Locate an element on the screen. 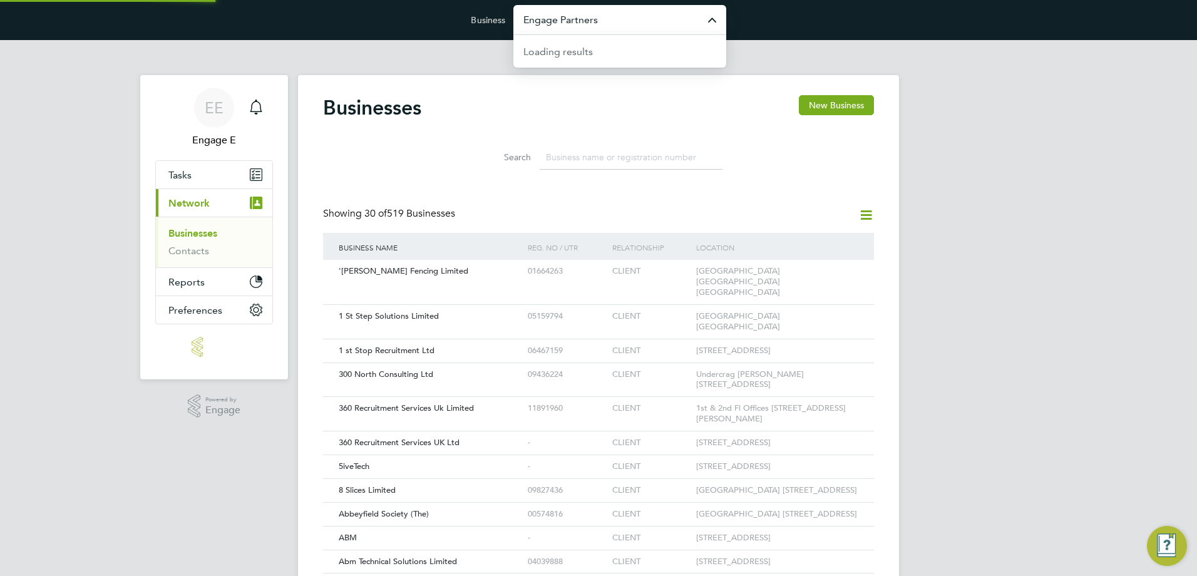 This screenshot has width=1197, height=576. span: 1 St Step Solutions Limited is located at coordinates (389, 316).